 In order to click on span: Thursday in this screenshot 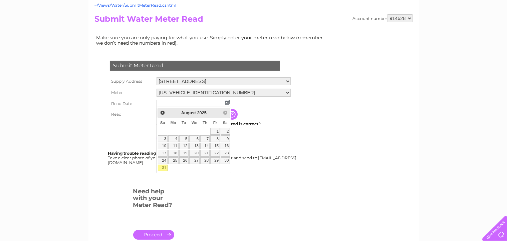, I will do `click(205, 123)`.